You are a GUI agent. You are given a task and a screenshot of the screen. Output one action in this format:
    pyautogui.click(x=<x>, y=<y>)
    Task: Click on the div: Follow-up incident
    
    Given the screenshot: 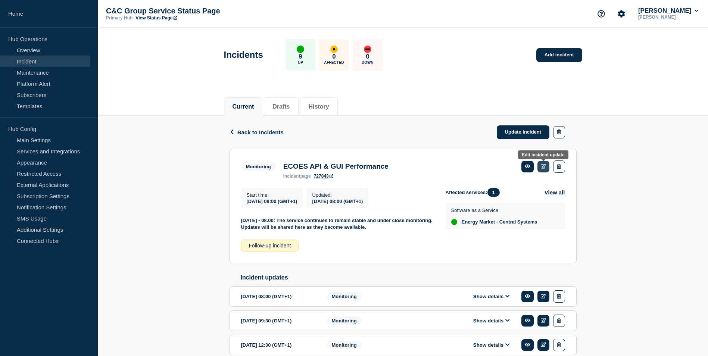 What is the action you would take?
    pyautogui.click(x=270, y=245)
    